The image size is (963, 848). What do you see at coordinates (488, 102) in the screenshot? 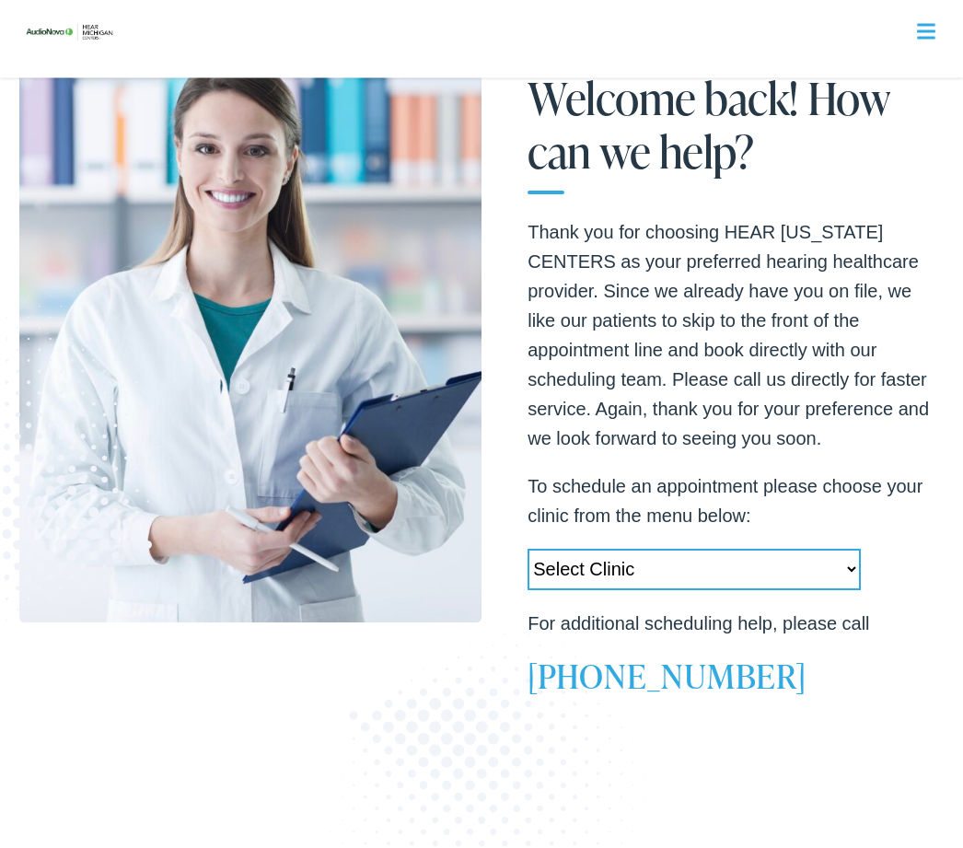
I see `a: What We Offer` at bounding box center [488, 102].